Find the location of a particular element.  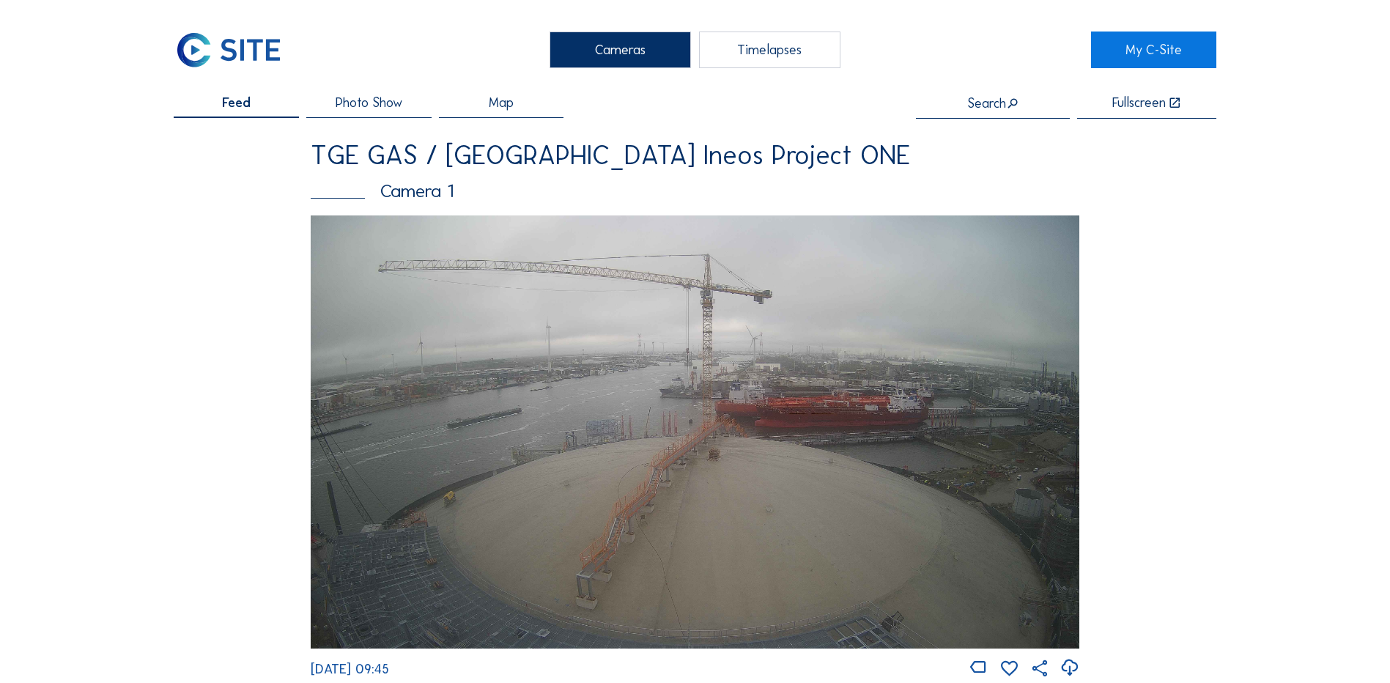

img: Image is located at coordinates (694, 431).